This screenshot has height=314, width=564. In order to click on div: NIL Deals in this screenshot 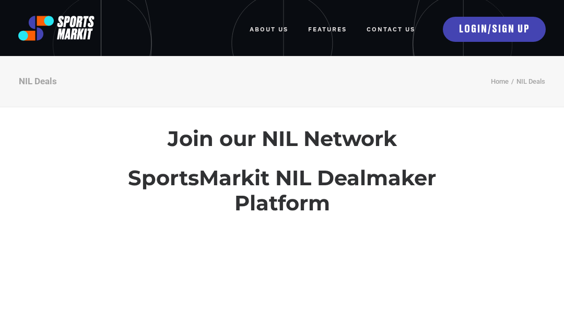, I will do `click(38, 81)`.